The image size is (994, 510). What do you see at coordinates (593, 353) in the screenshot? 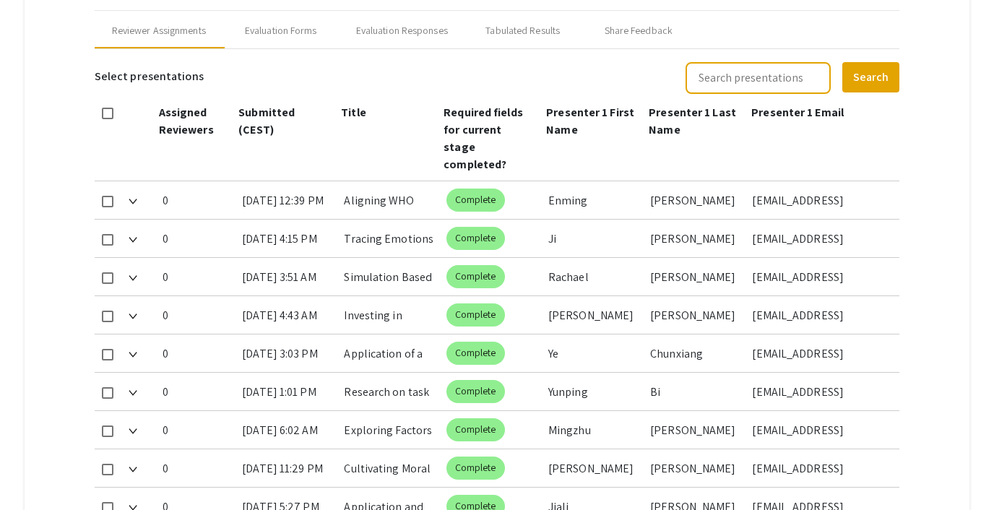
I see `div: Ye` at bounding box center [593, 353].